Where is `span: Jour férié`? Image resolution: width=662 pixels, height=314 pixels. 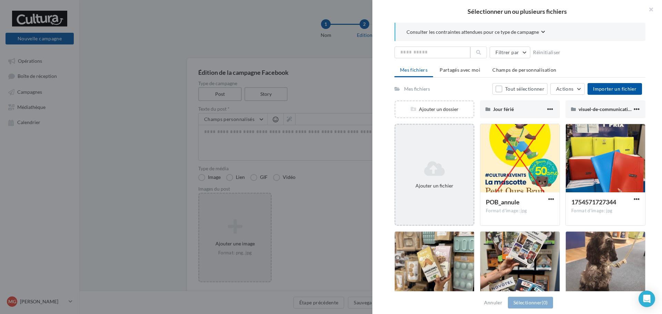 span: Jour férié is located at coordinates (504, 109).